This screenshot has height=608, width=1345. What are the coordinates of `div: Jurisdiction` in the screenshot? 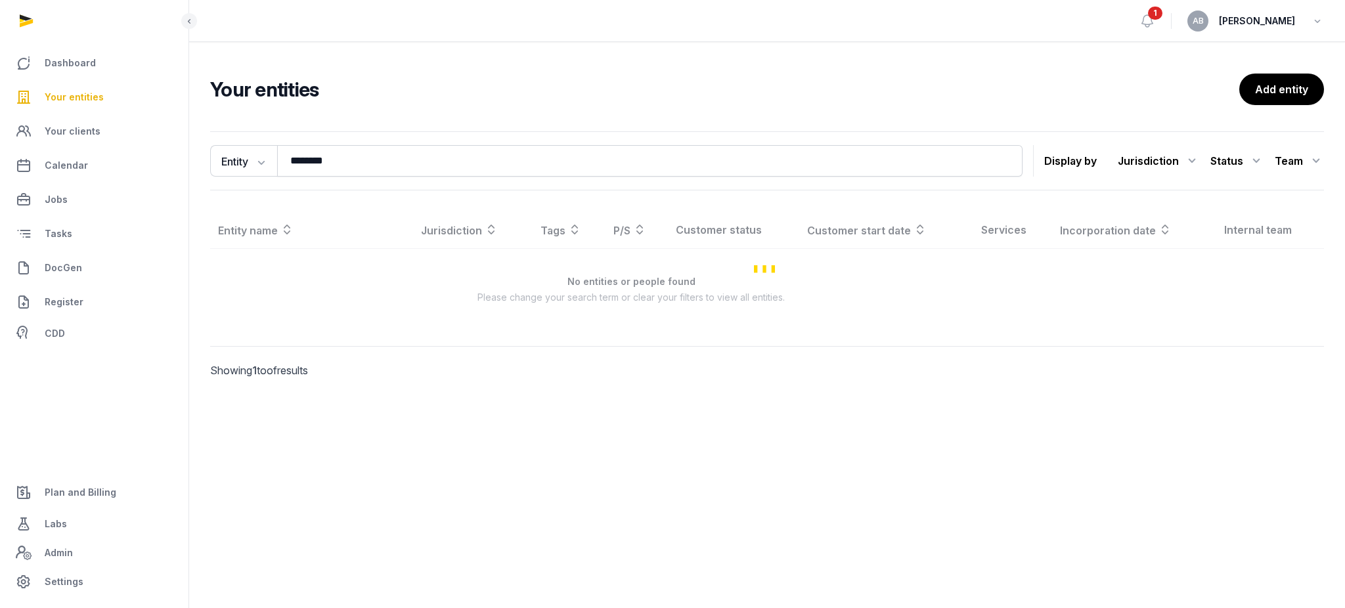 It's located at (1159, 161).